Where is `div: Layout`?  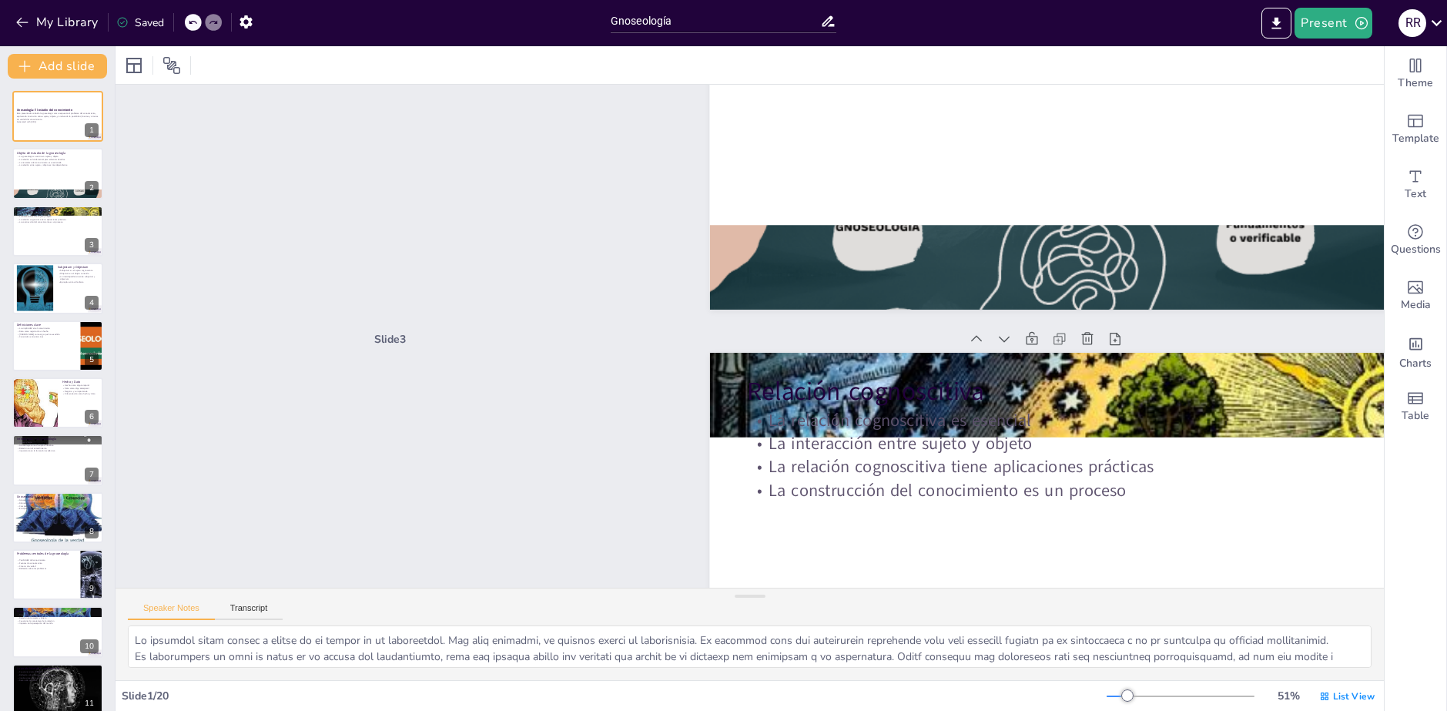
div: Layout is located at coordinates (134, 65).